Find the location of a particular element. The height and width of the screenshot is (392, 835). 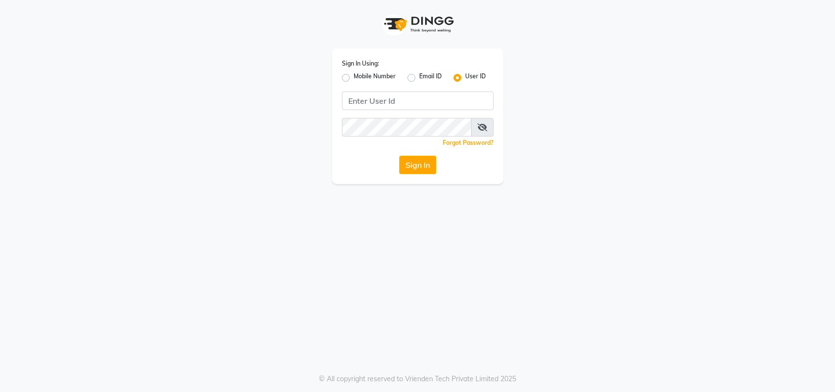

label: Sign In Using: is located at coordinates (361, 64).